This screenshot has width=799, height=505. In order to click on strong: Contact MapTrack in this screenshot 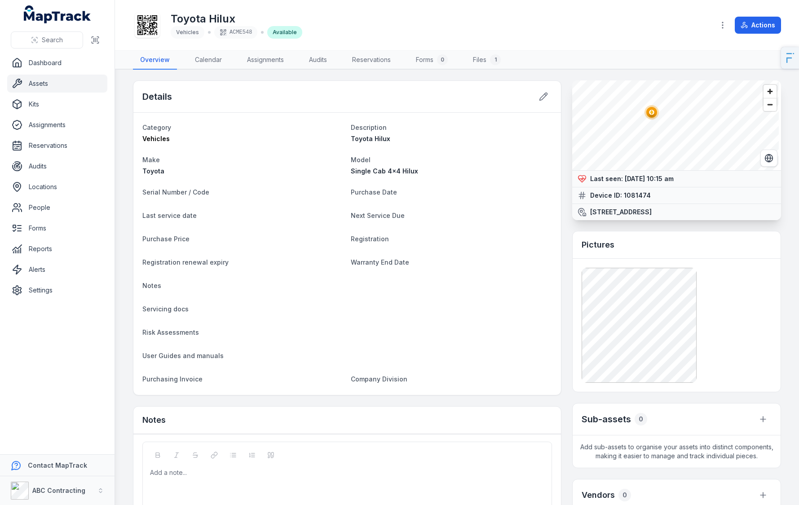, I will do `click(57, 465)`.